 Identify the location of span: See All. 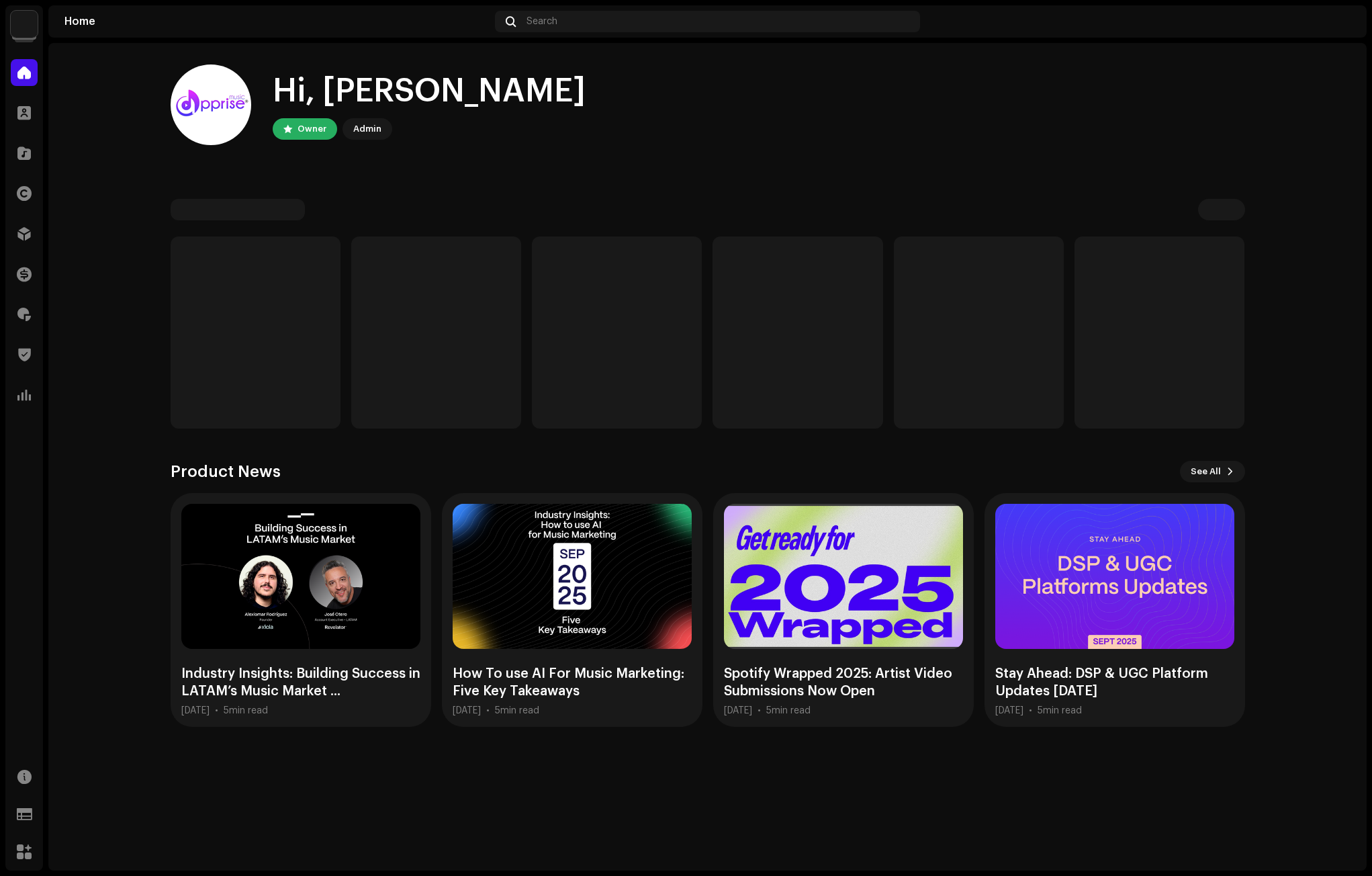
(1205, 472).